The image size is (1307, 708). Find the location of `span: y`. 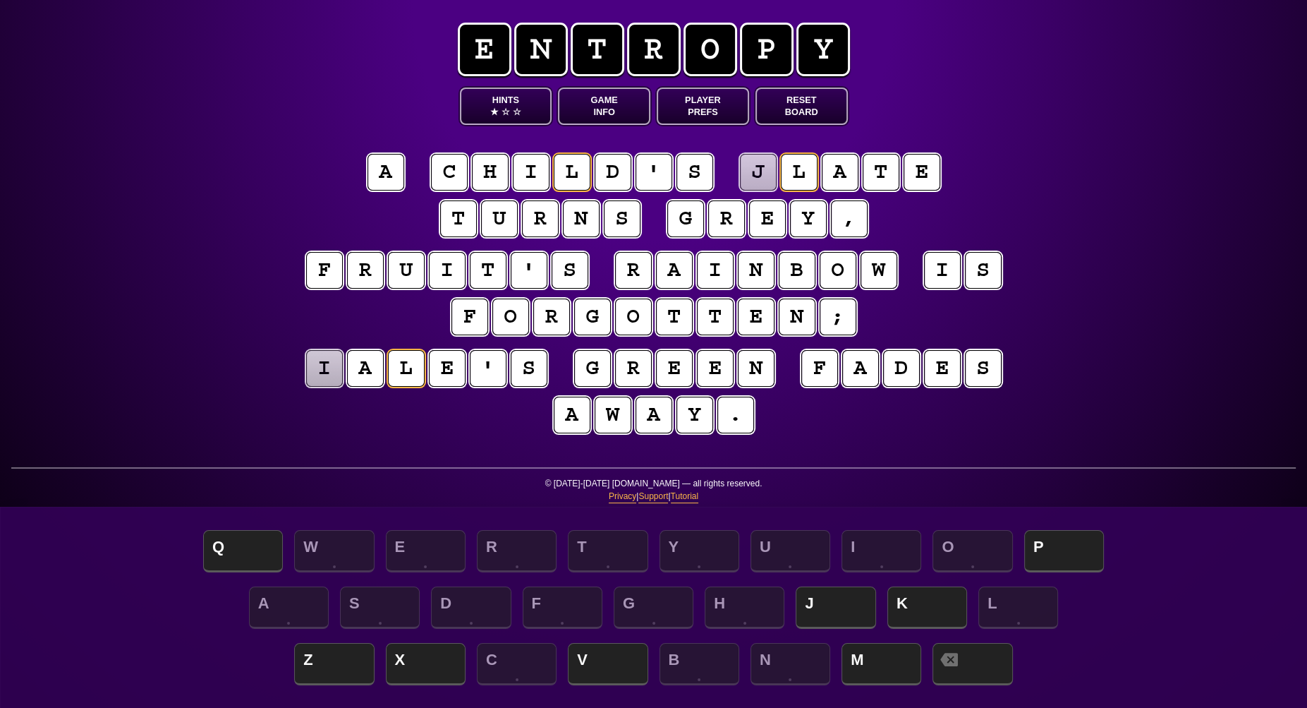

span: y is located at coordinates (823, 49).